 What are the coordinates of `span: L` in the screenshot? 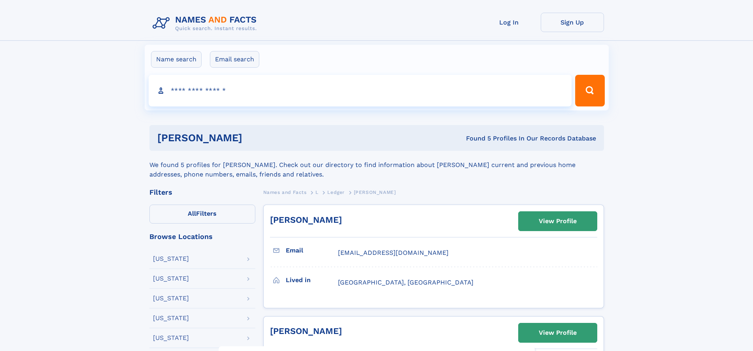 It's located at (317, 192).